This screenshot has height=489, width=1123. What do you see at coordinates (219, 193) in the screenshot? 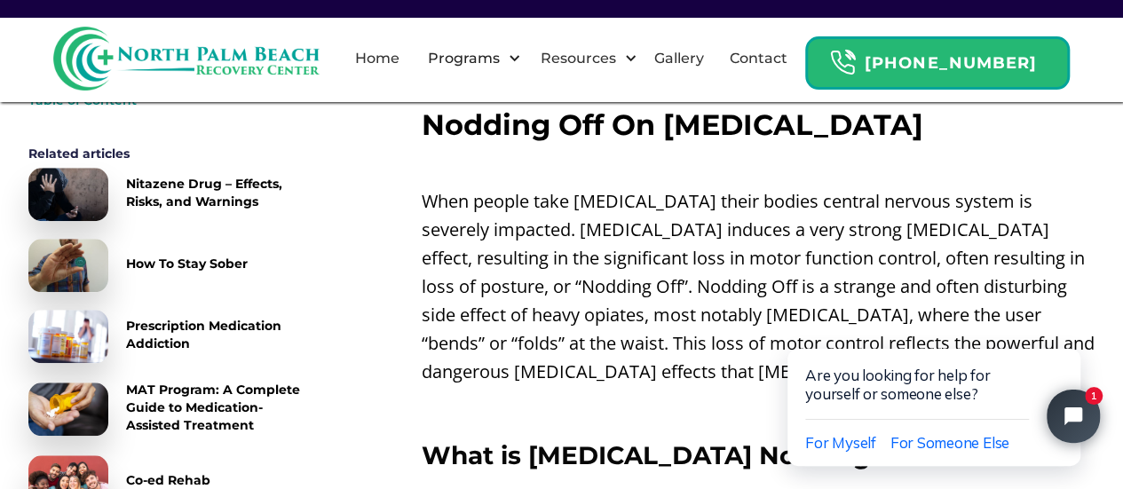
I see `div: Nitazene Drug – Effects, Risks, and Warnings` at bounding box center [219, 193].